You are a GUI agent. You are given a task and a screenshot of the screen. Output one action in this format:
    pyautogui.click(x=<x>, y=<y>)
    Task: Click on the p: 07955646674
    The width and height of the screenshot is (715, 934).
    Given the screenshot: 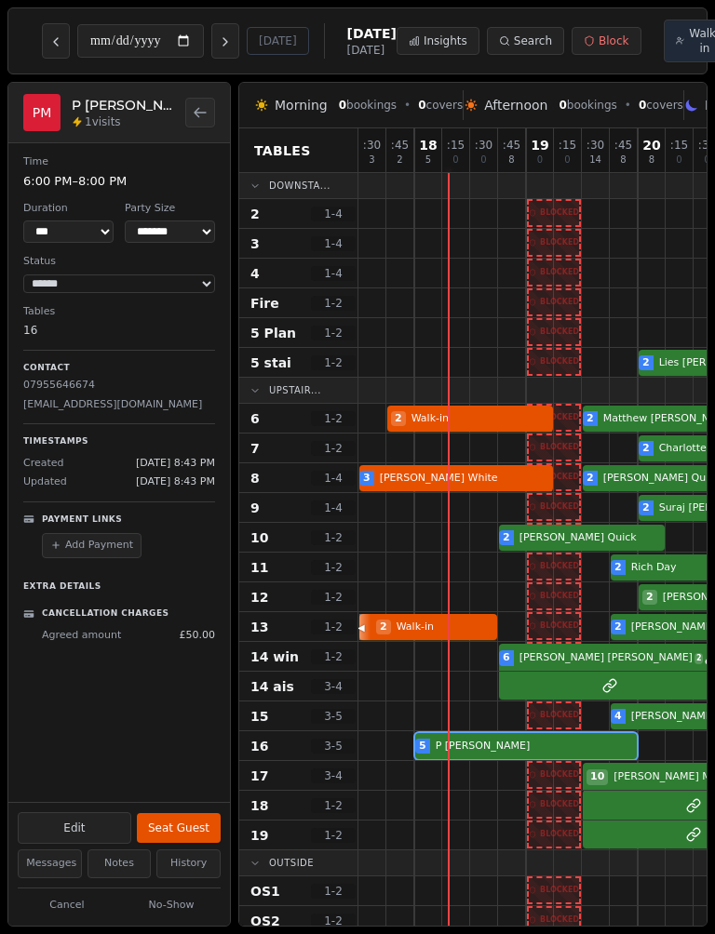 What is the action you would take?
    pyautogui.click(x=119, y=385)
    